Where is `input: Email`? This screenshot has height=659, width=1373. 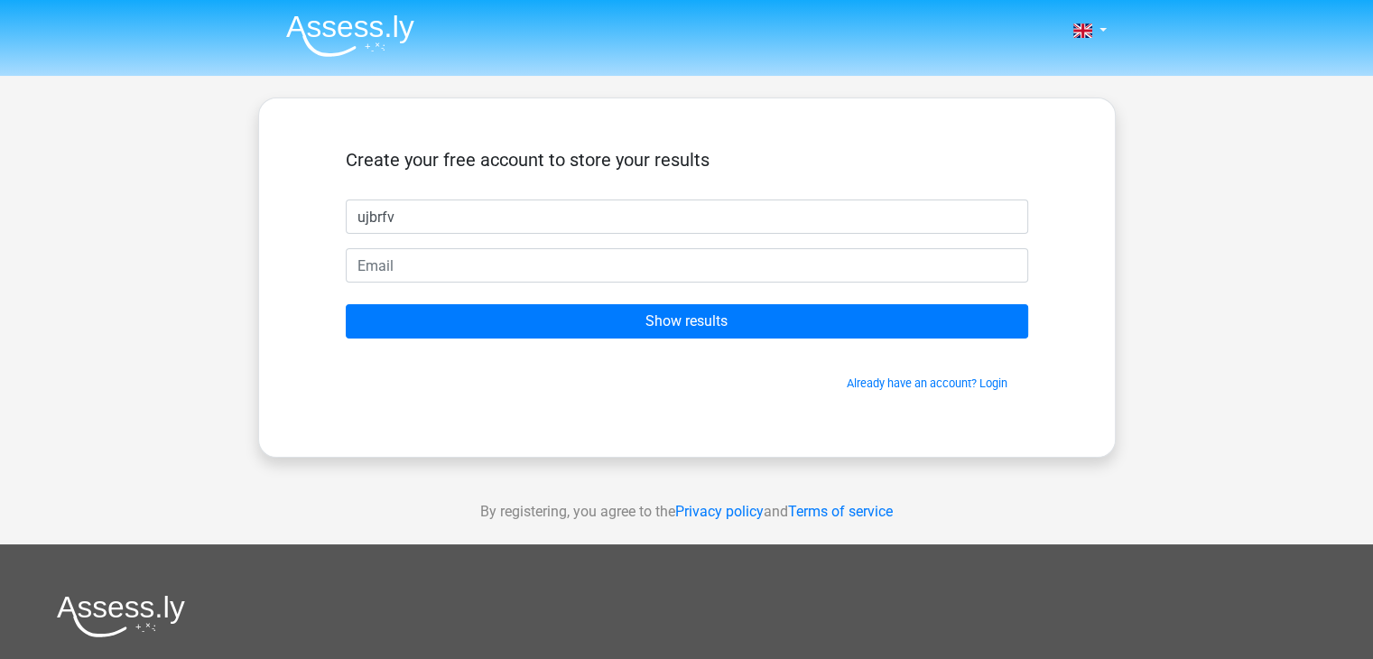
input: Email is located at coordinates (687, 265).